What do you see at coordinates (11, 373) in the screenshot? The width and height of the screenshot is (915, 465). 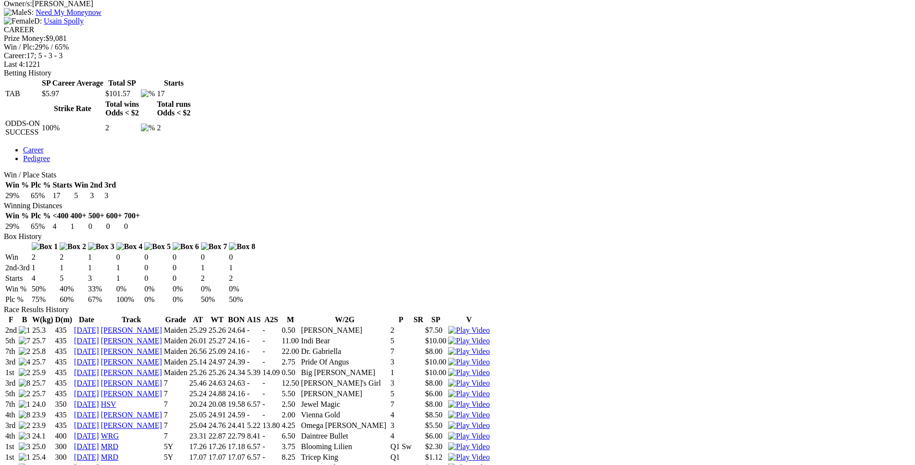 I see `td: 1st` at bounding box center [11, 373].